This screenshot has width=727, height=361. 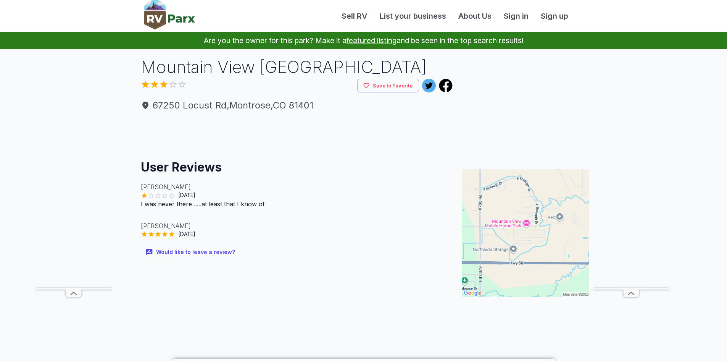 I want to click on a: List your business, so click(x=413, y=16).